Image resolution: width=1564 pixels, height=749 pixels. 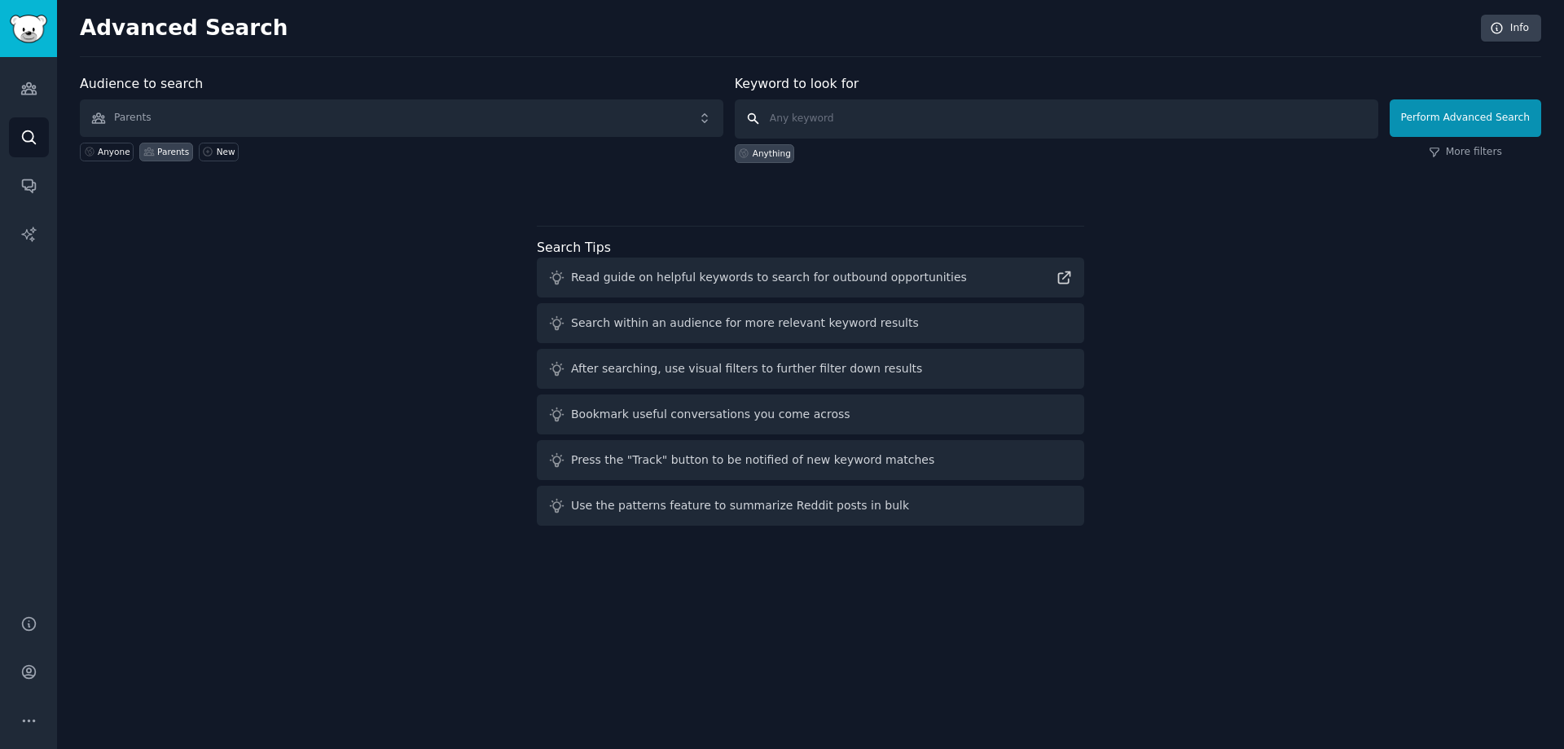 What do you see at coordinates (402, 118) in the screenshot?
I see `span: Parents` at bounding box center [402, 118].